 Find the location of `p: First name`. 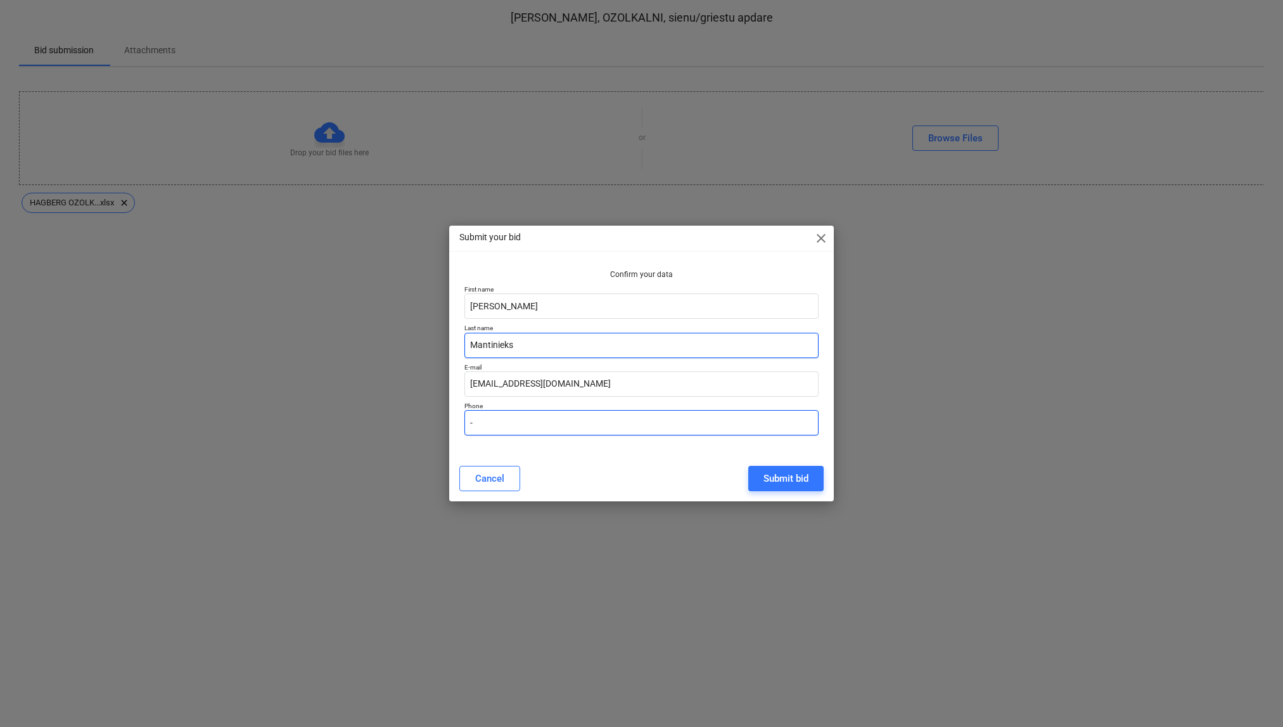

p: First name is located at coordinates (642, 289).